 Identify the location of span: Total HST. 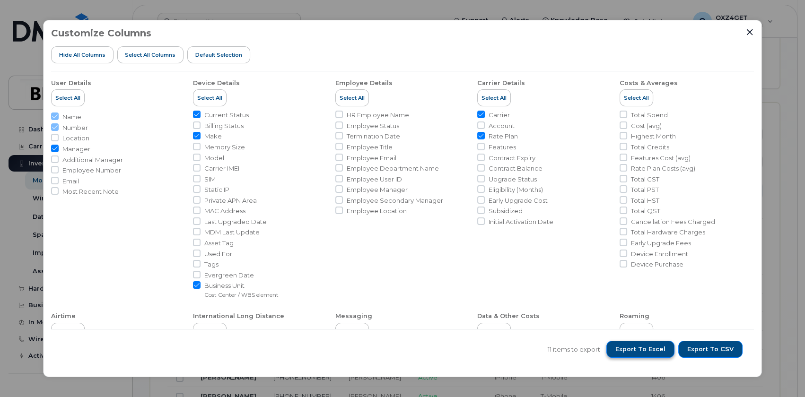
(645, 201).